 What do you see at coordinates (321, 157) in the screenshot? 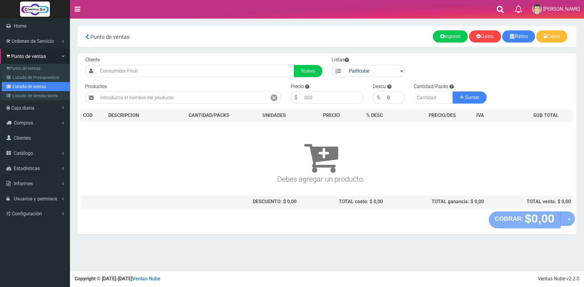
I see `h3: Debes agregar un producto.` at bounding box center [321, 157].